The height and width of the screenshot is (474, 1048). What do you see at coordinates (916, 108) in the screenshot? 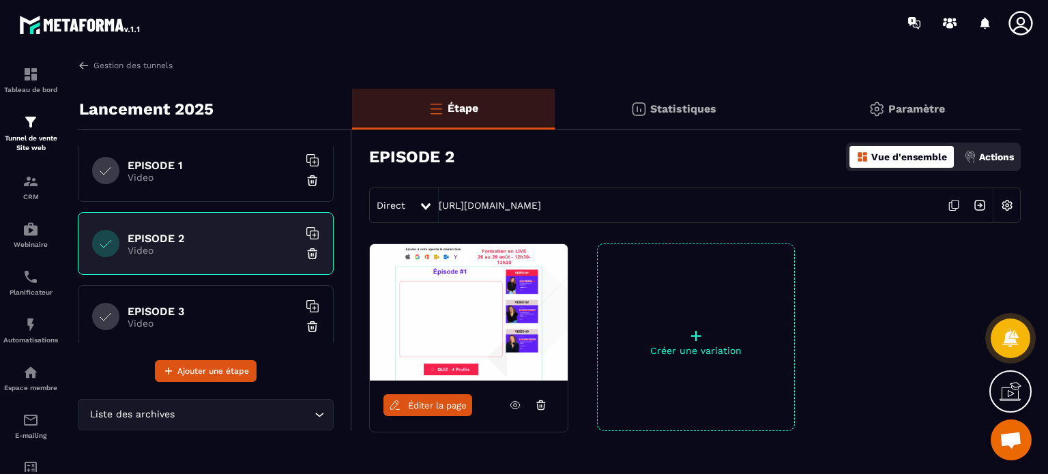
I see `p: Paramètre` at bounding box center [916, 108].